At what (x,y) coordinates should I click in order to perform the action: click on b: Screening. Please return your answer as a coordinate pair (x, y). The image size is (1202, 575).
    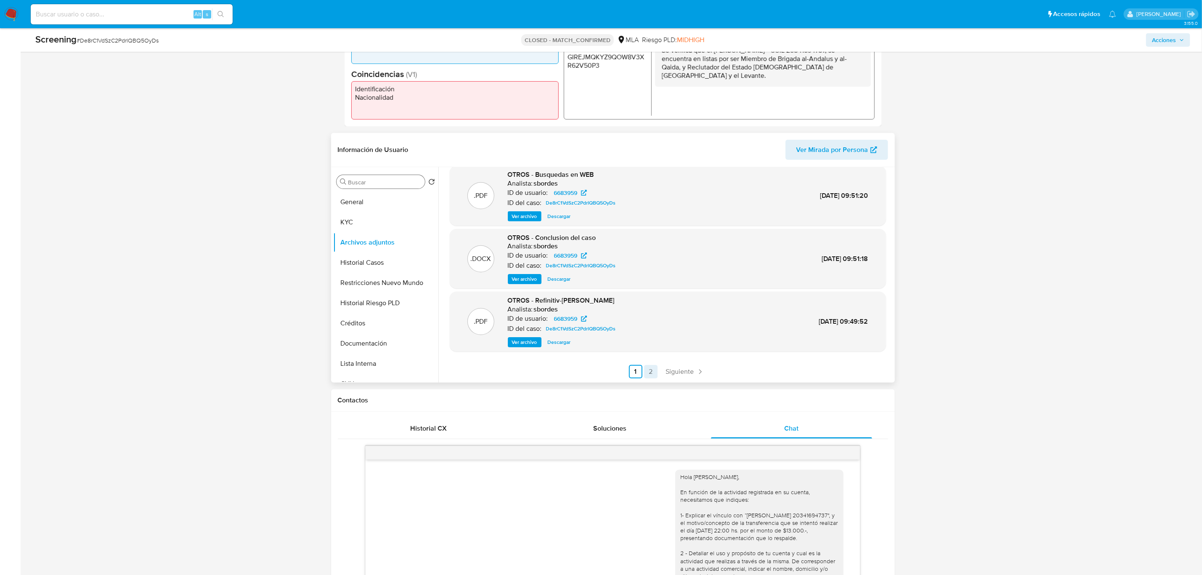
    Looking at the image, I should click on (56, 39).